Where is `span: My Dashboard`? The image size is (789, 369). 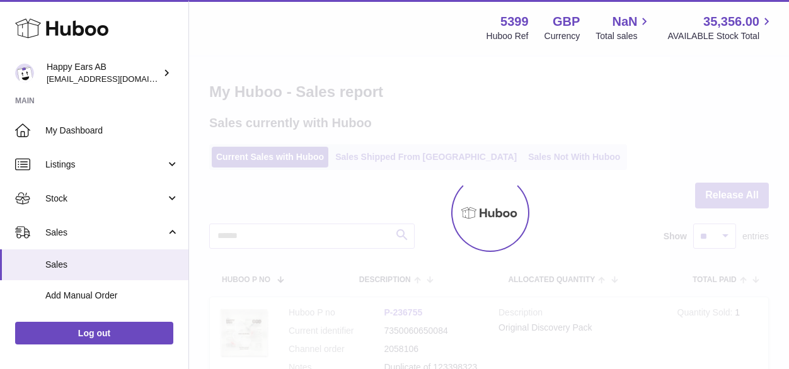 span: My Dashboard is located at coordinates (112, 130).